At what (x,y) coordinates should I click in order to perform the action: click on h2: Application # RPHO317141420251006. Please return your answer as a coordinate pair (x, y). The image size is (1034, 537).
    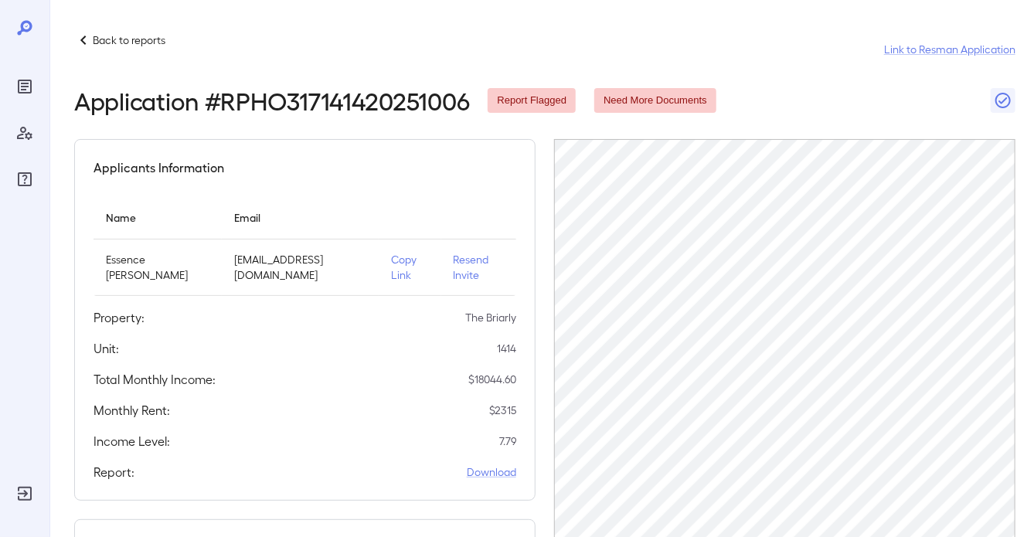
    Looking at the image, I should click on (271, 101).